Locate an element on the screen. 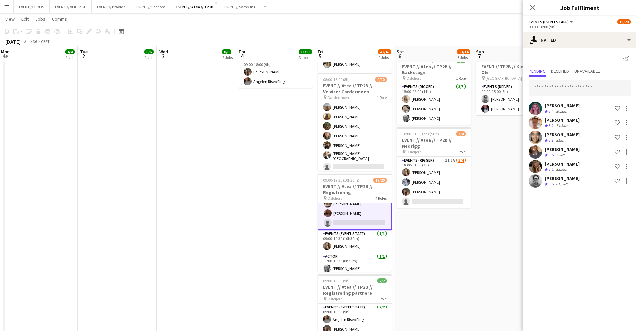  span: Jobs is located at coordinates (40, 19).